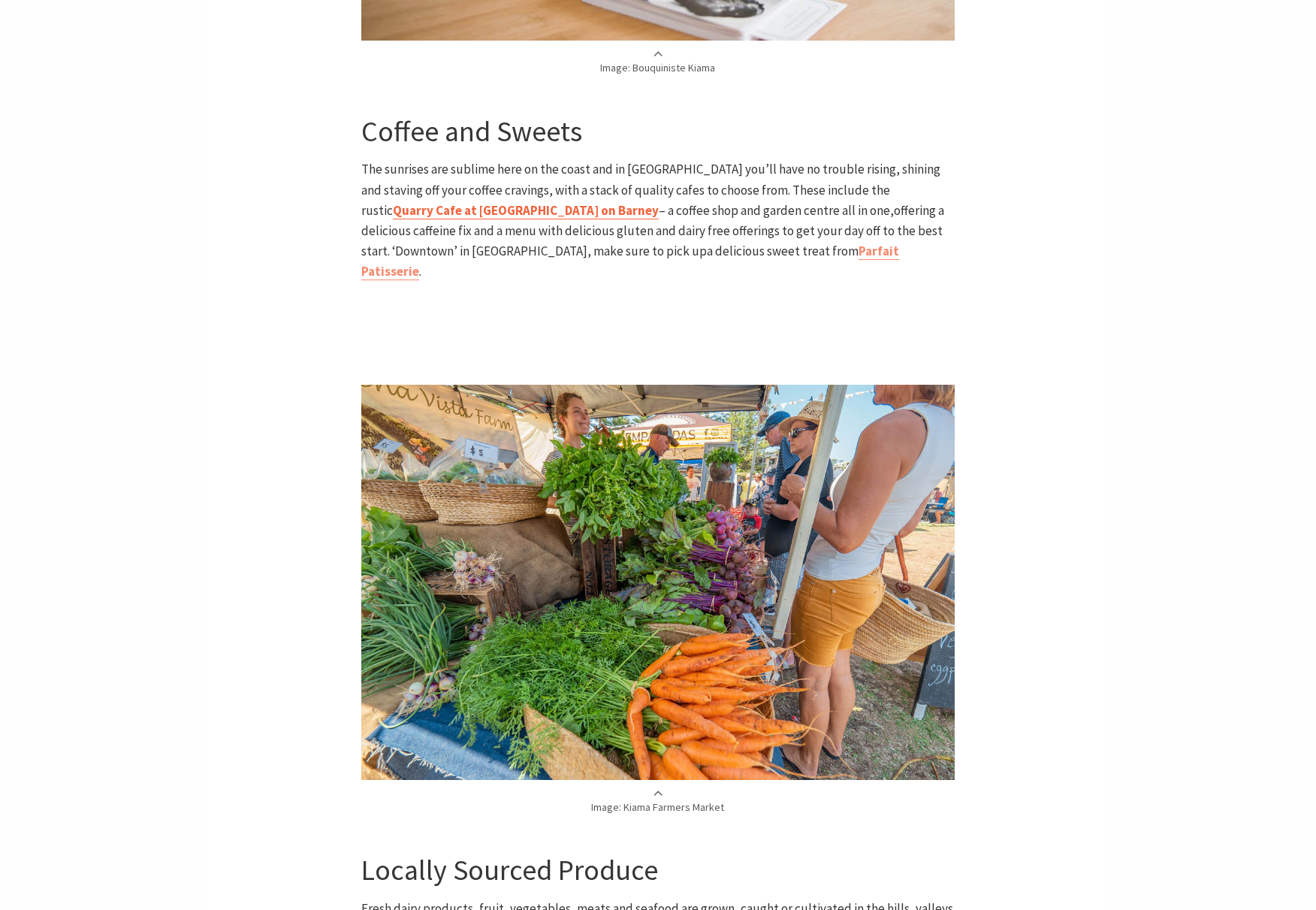  I want to click on h3: Locally Sourced Produce, so click(657, 870).